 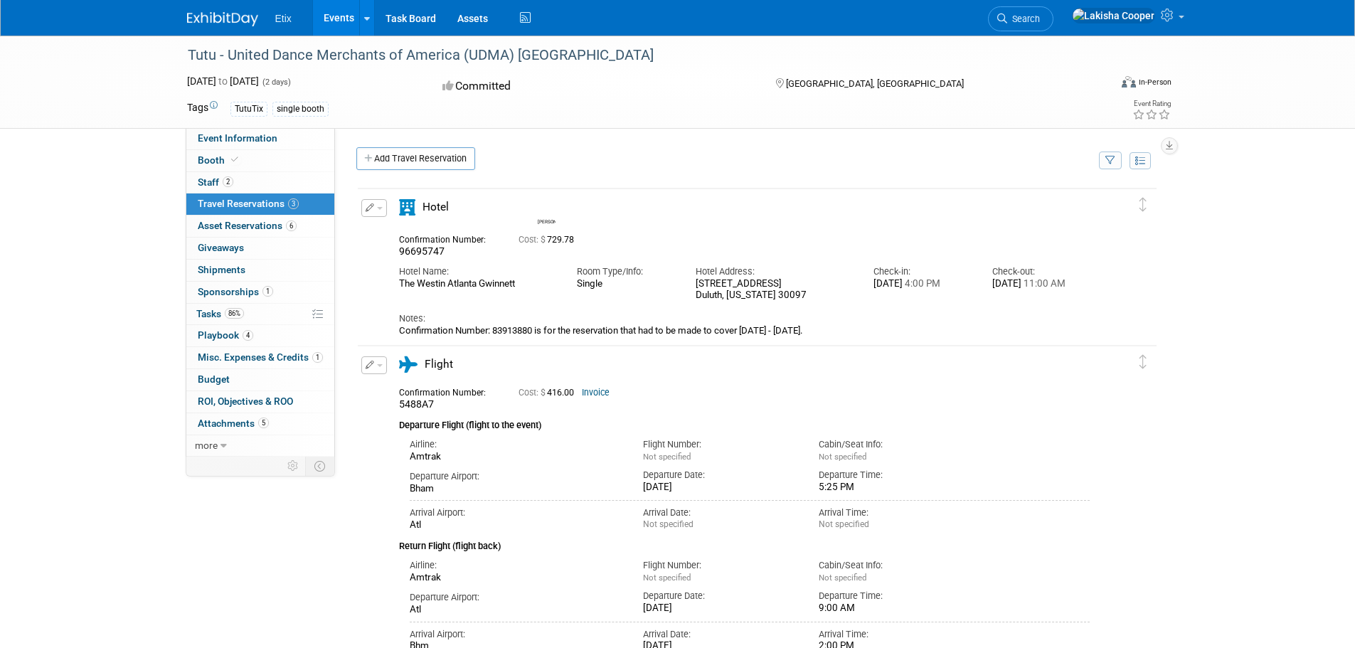 What do you see at coordinates (774, 272) in the screenshot?
I see `div: Hotel Address:` at bounding box center [774, 272].